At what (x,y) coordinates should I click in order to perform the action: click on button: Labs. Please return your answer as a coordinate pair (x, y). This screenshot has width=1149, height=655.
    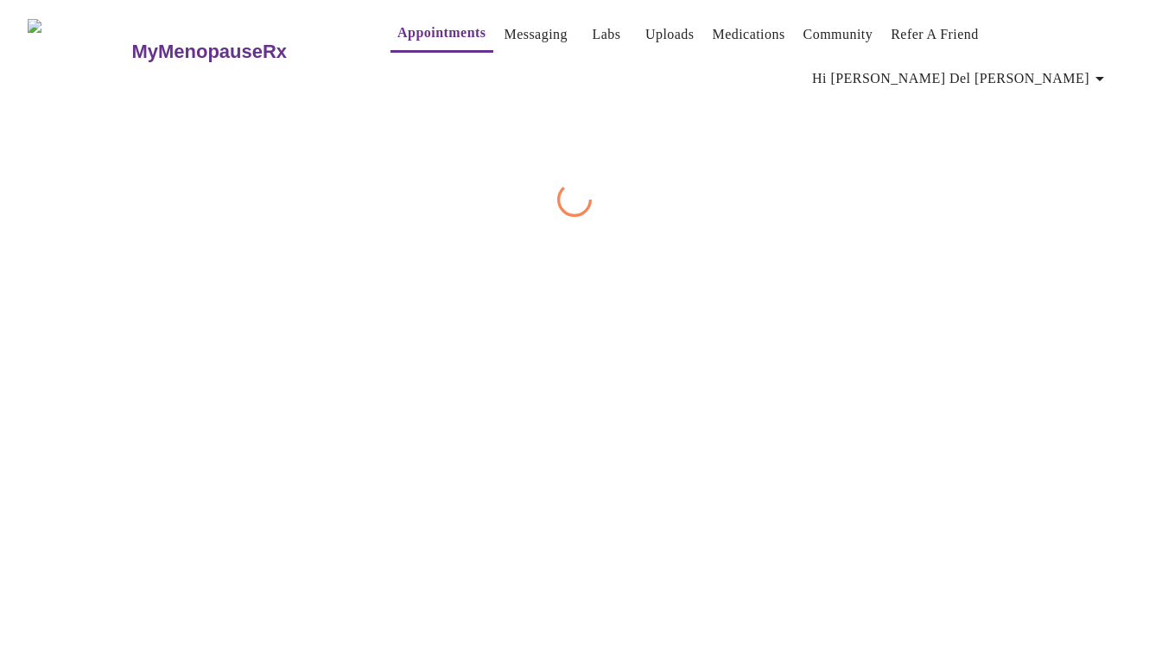
    Looking at the image, I should click on (606, 35).